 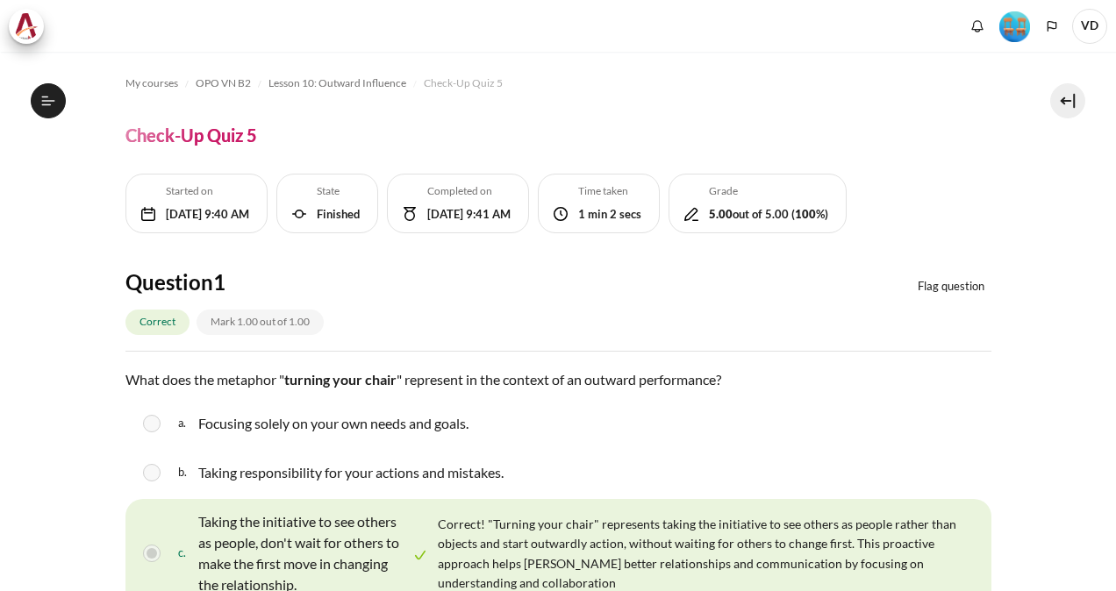 I want to click on a: Architeck Architeck, so click(x=31, y=26).